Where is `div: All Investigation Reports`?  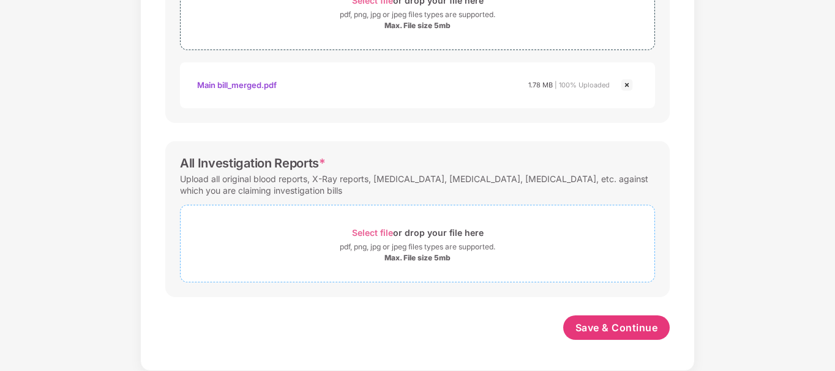
div: All Investigation Reports is located at coordinates (253, 163).